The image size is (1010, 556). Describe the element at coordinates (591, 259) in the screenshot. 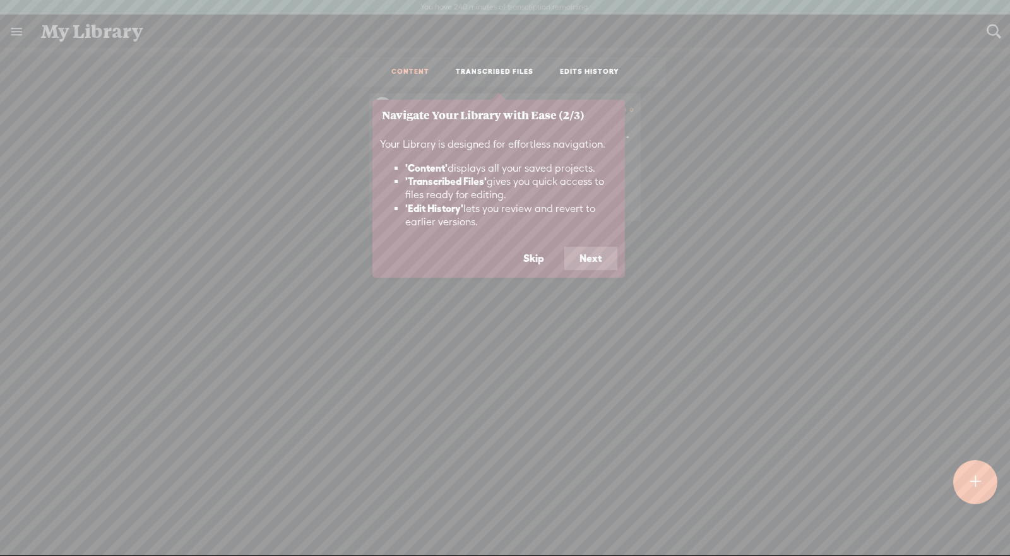

I see `button: Next` at that location.